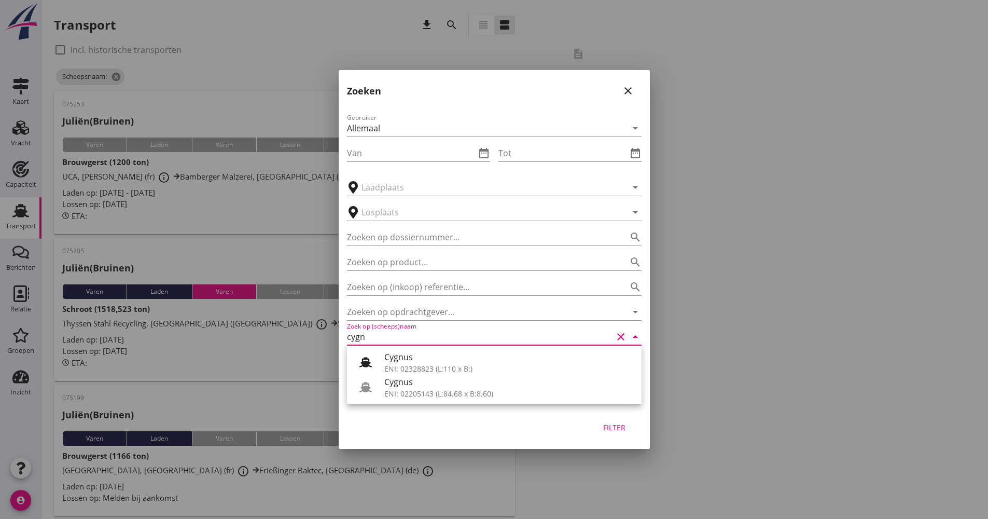 The width and height of the screenshot is (988, 519). Describe the element at coordinates (411, 153) in the screenshot. I see `input: Van` at that location.